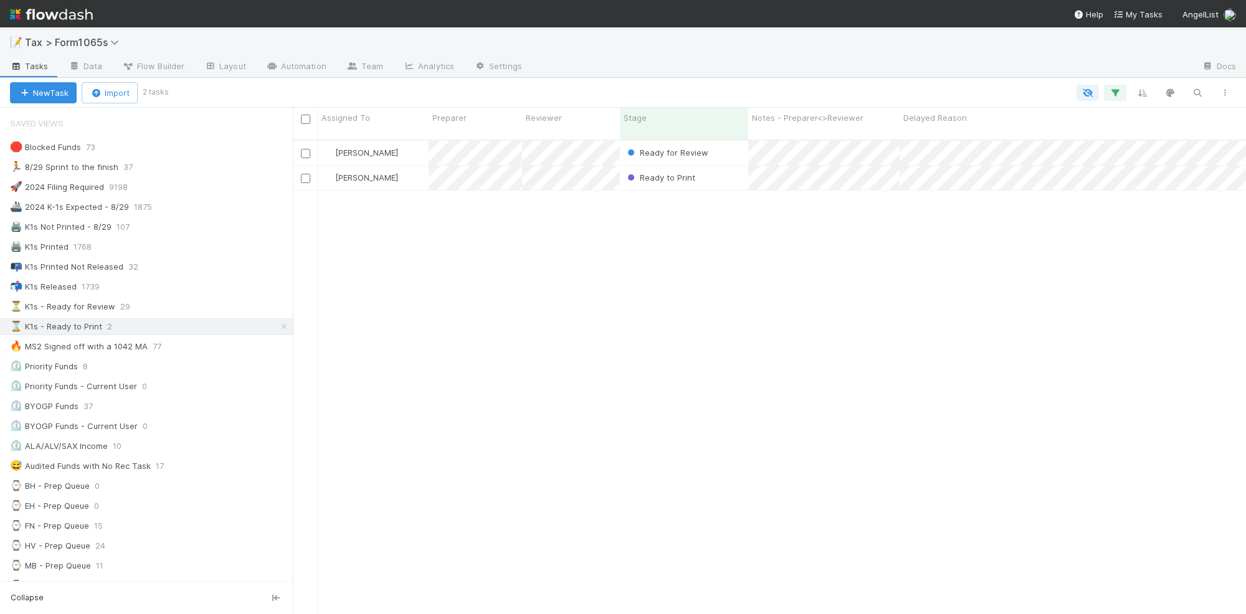  I want to click on a: Automation, so click(296, 67).